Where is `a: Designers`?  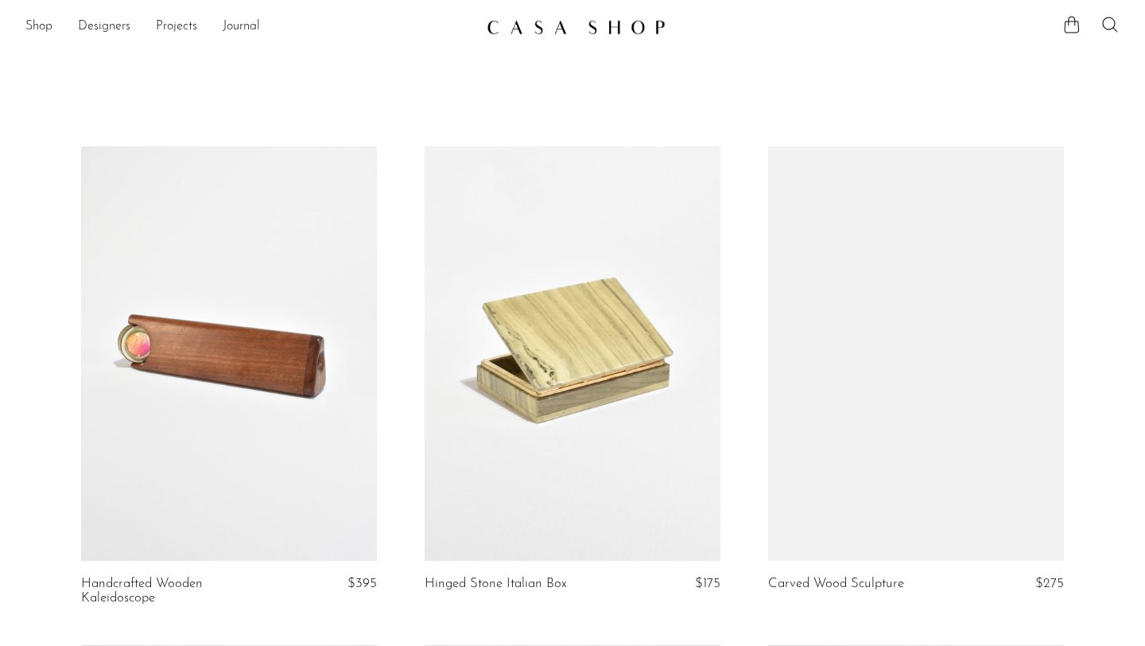 a: Designers is located at coordinates (104, 27).